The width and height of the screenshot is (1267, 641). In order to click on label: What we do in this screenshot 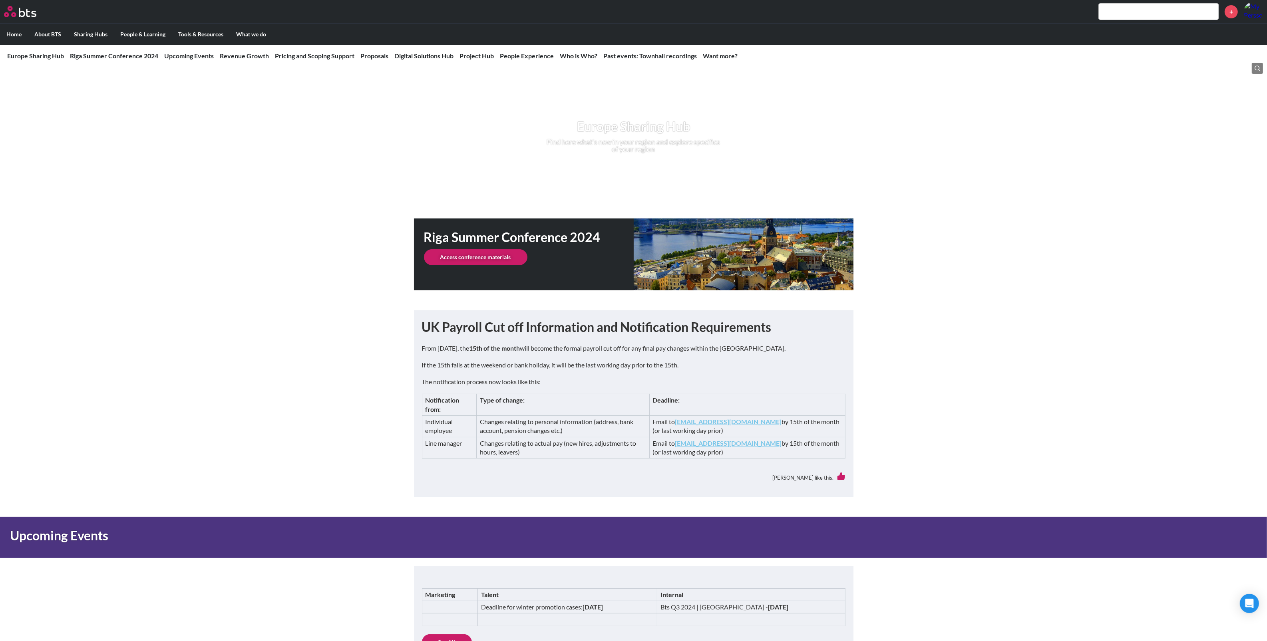, I will do `click(251, 34)`.